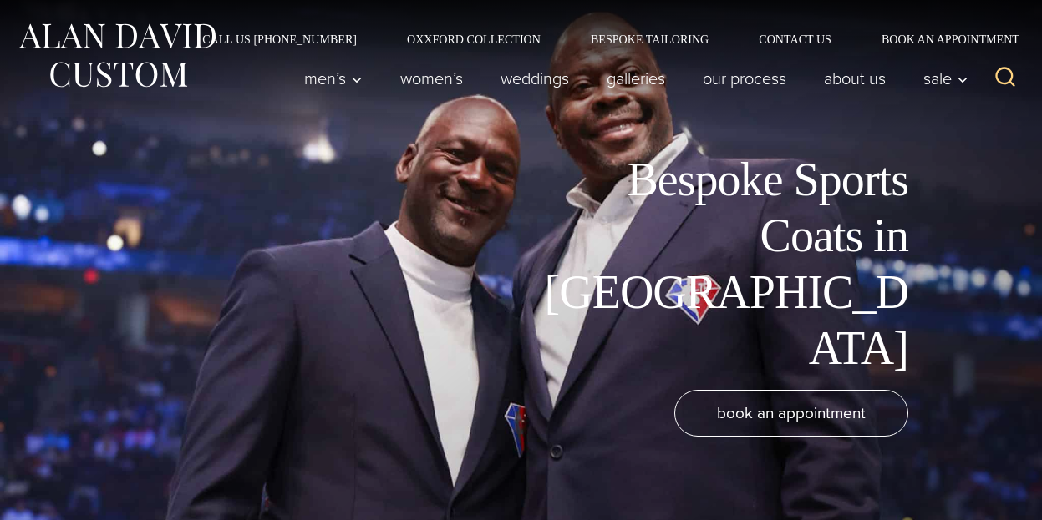 The image size is (1042, 520). What do you see at coordinates (854, 79) in the screenshot?
I see `a: About Us` at bounding box center [854, 79].